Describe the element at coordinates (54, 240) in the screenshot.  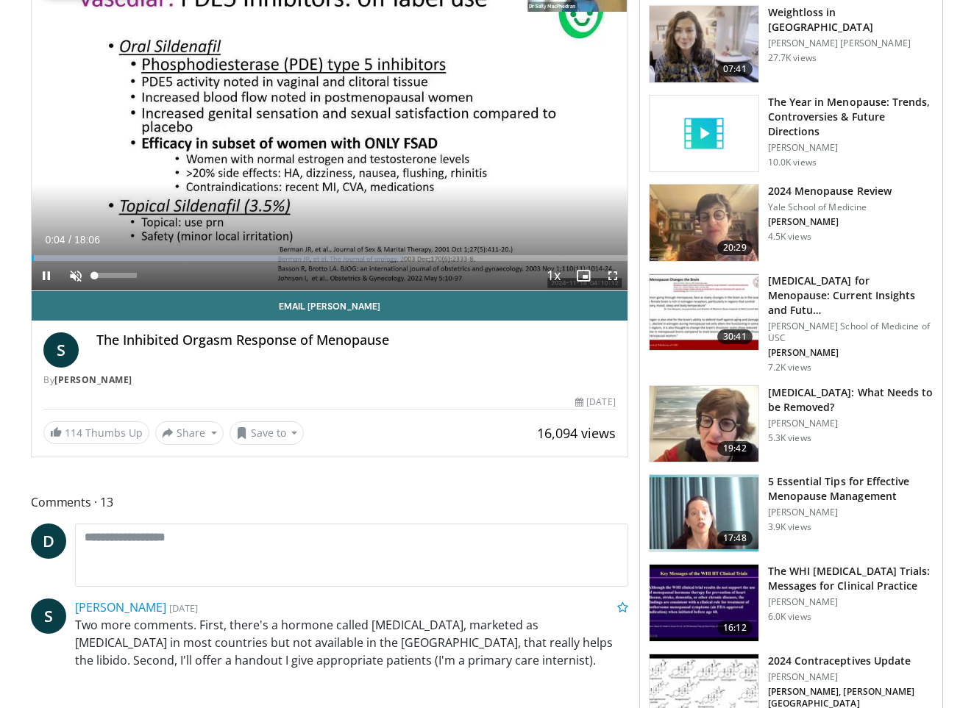
I see `span: 0:04` at that location.